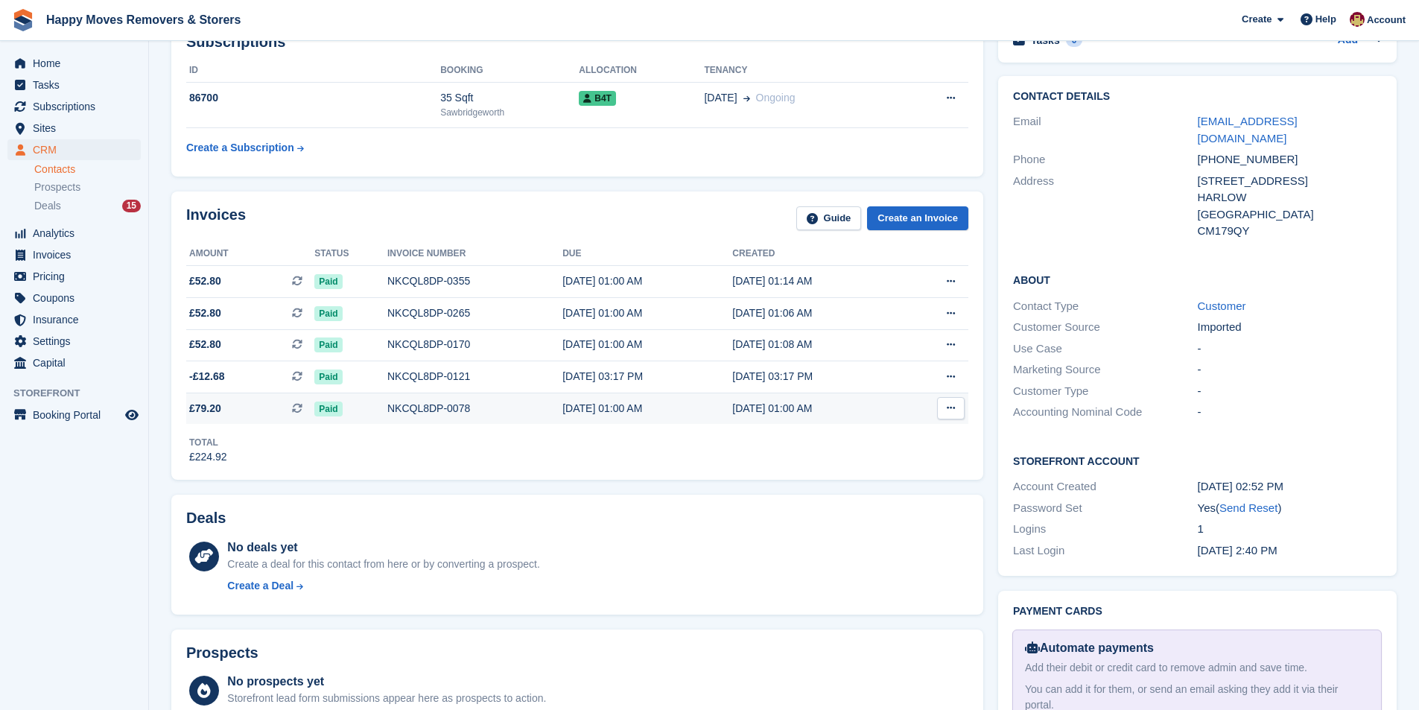 This screenshot has height=710, width=1419. I want to click on div: NKCQL8DP-0078, so click(475, 408).